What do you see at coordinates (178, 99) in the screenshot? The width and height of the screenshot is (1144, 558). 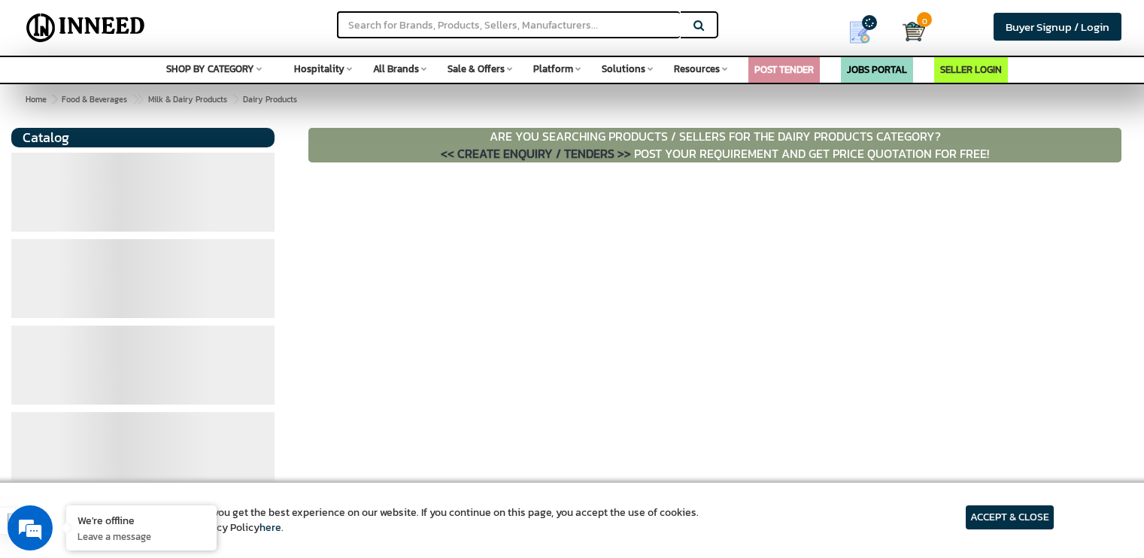 I see `span: Dairy Products` at bounding box center [178, 99].